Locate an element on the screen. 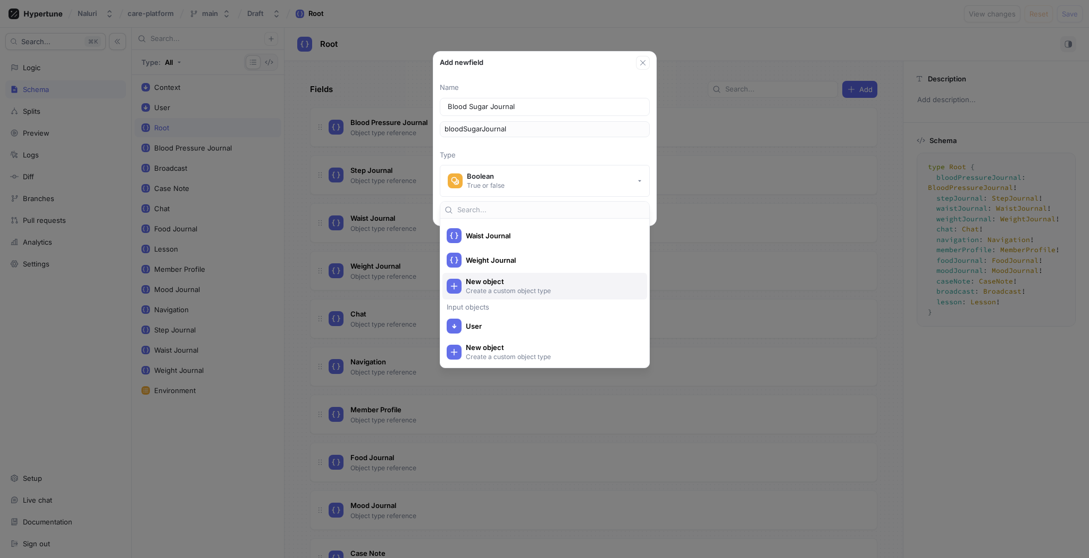  span: Weight Journal is located at coordinates (551, 260).